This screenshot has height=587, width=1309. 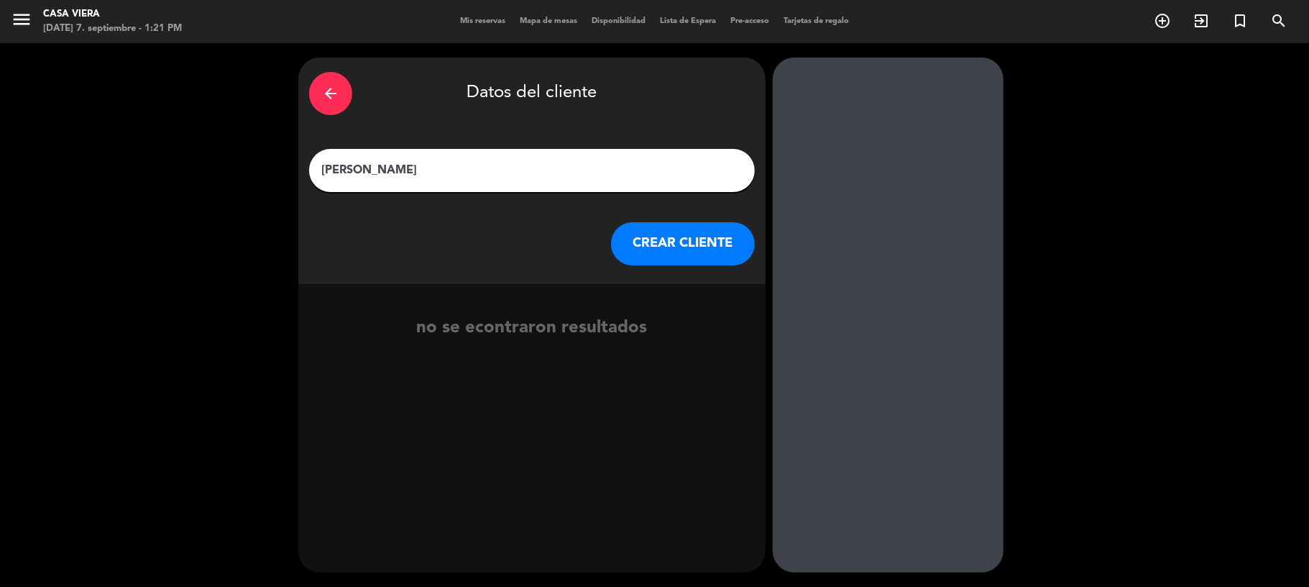 I want to click on i: add_circle_outline, so click(x=1163, y=21).